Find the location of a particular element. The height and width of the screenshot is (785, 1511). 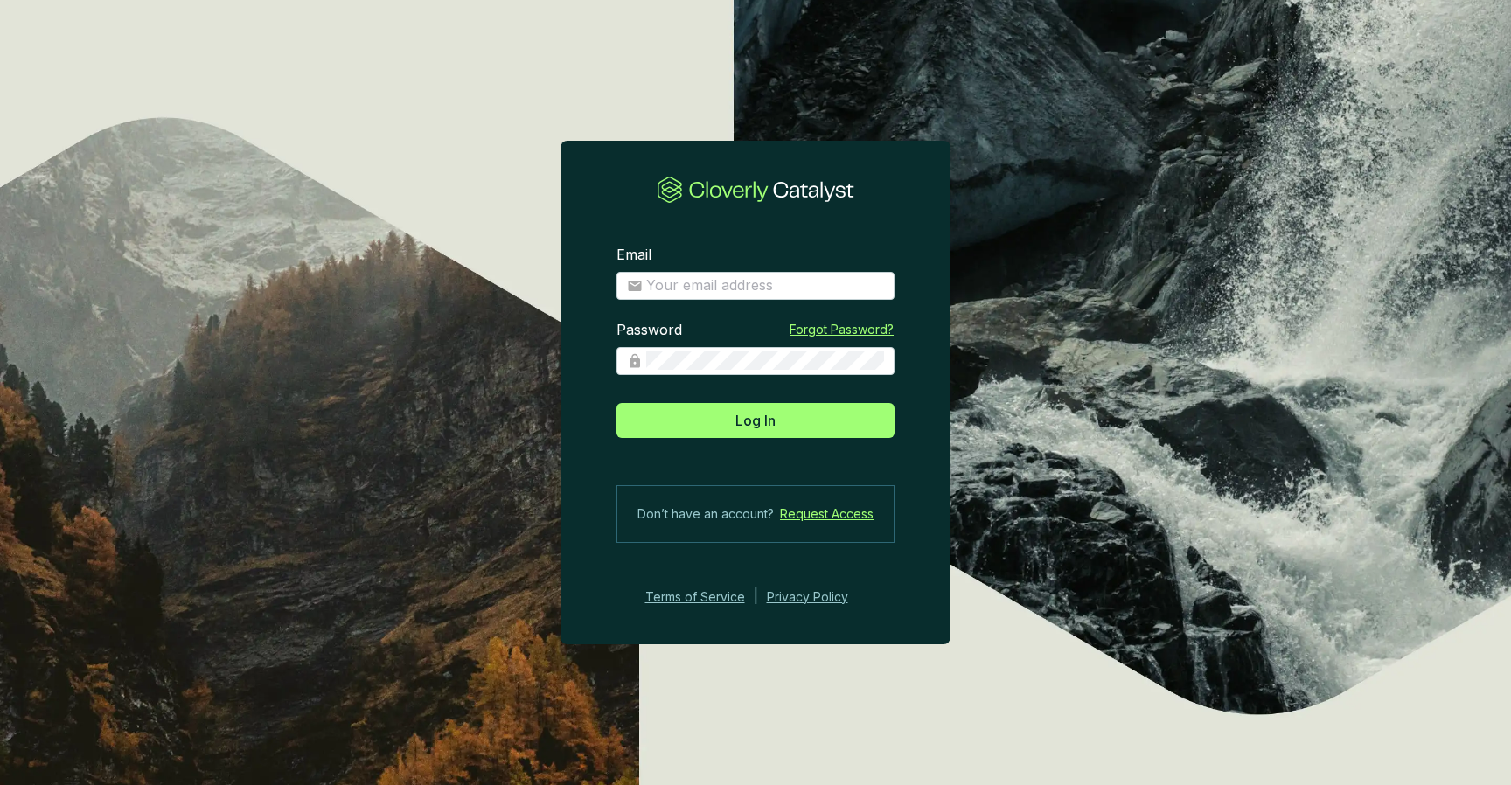

input: Email is located at coordinates (765, 286).